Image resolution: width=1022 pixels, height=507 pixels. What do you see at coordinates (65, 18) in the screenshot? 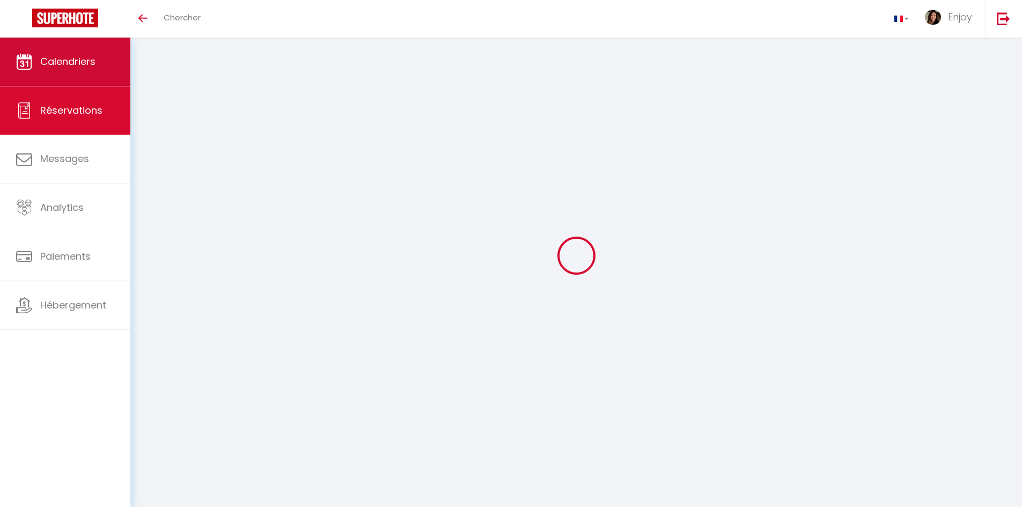
I see `img: Super Booking` at bounding box center [65, 18].